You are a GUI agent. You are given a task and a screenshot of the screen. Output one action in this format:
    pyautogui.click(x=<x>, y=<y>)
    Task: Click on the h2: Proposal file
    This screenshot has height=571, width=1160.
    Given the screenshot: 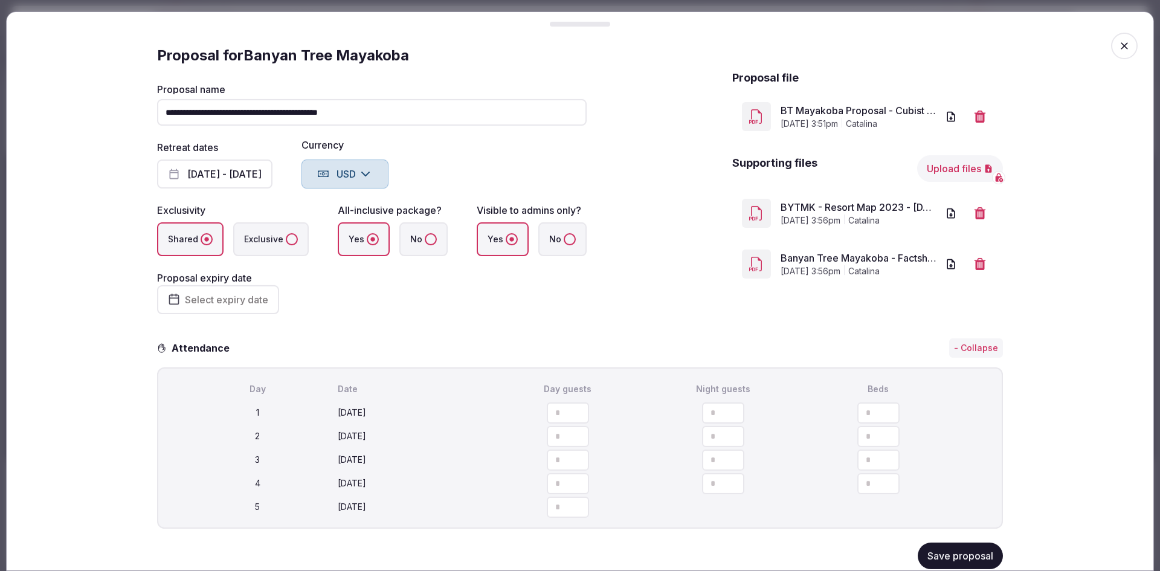 What is the action you would take?
    pyautogui.click(x=766, y=77)
    